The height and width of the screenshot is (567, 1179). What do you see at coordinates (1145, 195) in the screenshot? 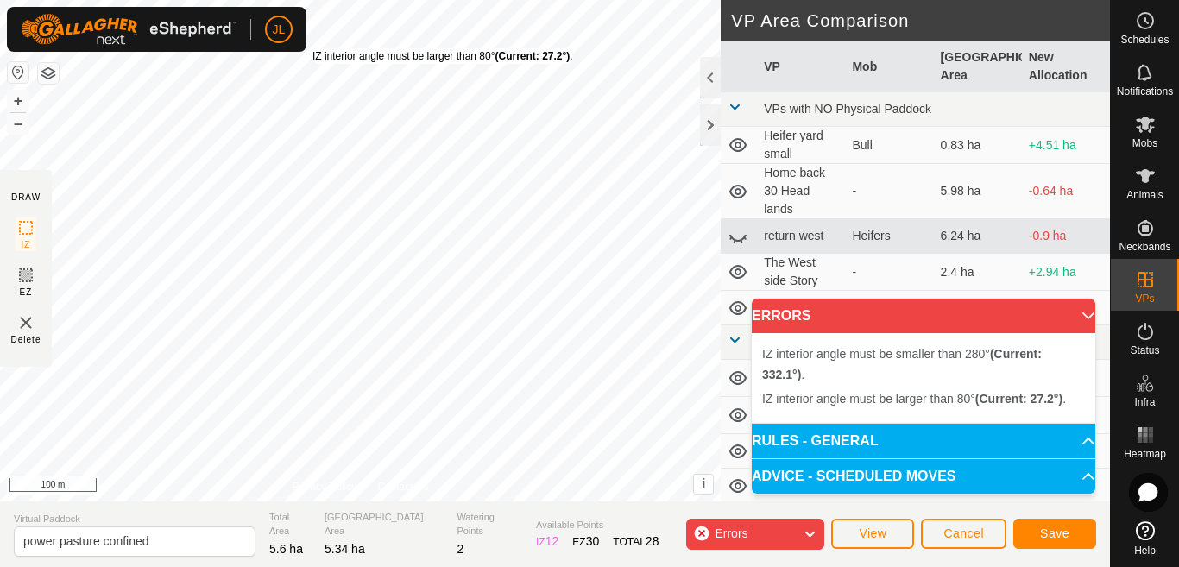
I see `span: Animals` at bounding box center [1145, 195].